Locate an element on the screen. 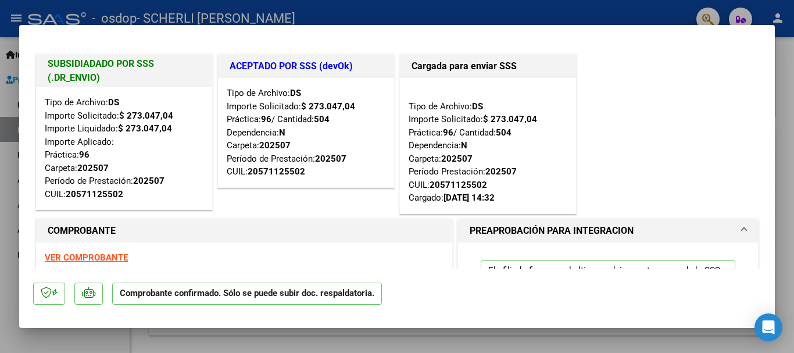 The height and width of the screenshot is (353, 794). p: El afiliado figura en el ultimo padrón que tenemos de la SSS de is located at coordinates (608, 281).